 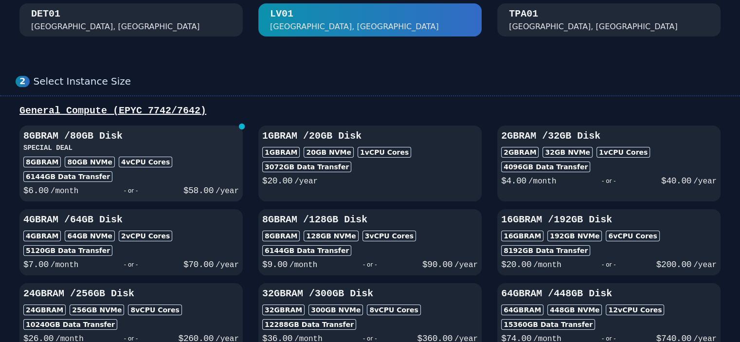 I want to click on div: General Compute (EPYC 7742/7642), so click(x=370, y=111).